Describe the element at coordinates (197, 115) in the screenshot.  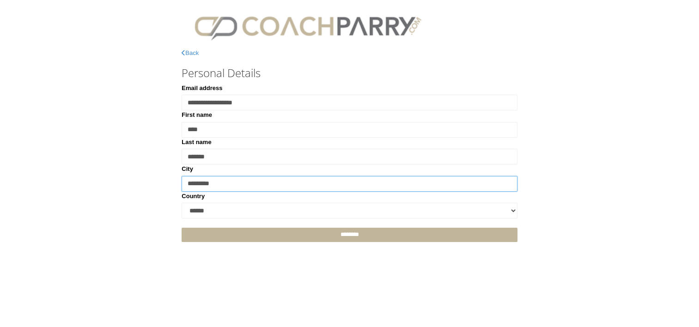
I see `label: First name` at that location.